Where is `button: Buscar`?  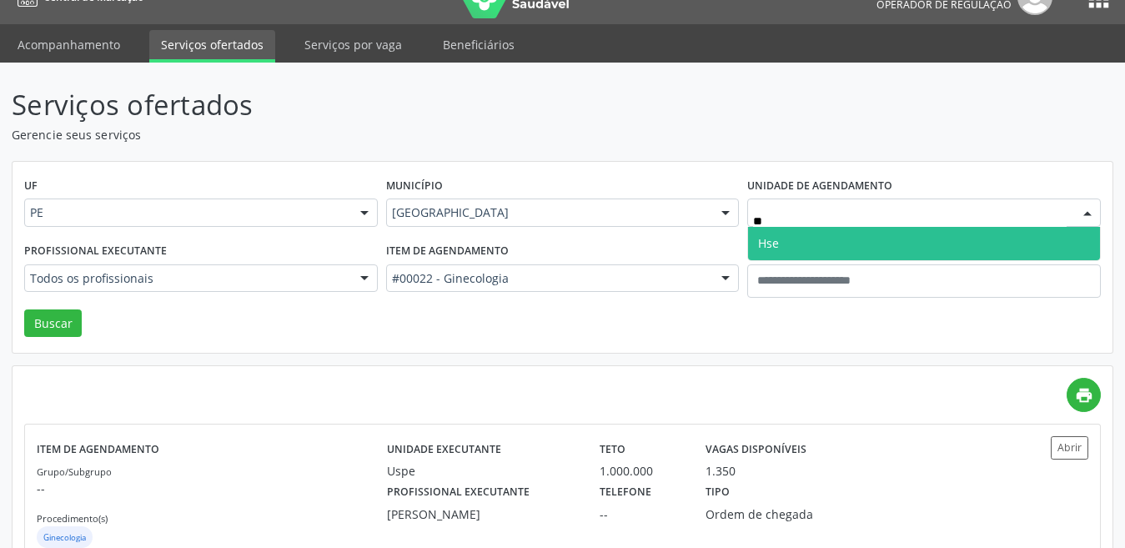
button: Buscar is located at coordinates (53, 324).